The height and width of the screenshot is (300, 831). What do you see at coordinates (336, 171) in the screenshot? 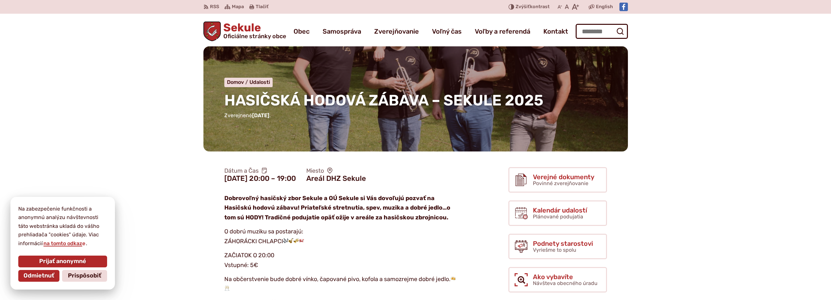
I see `span: Miesto` at bounding box center [336, 171].